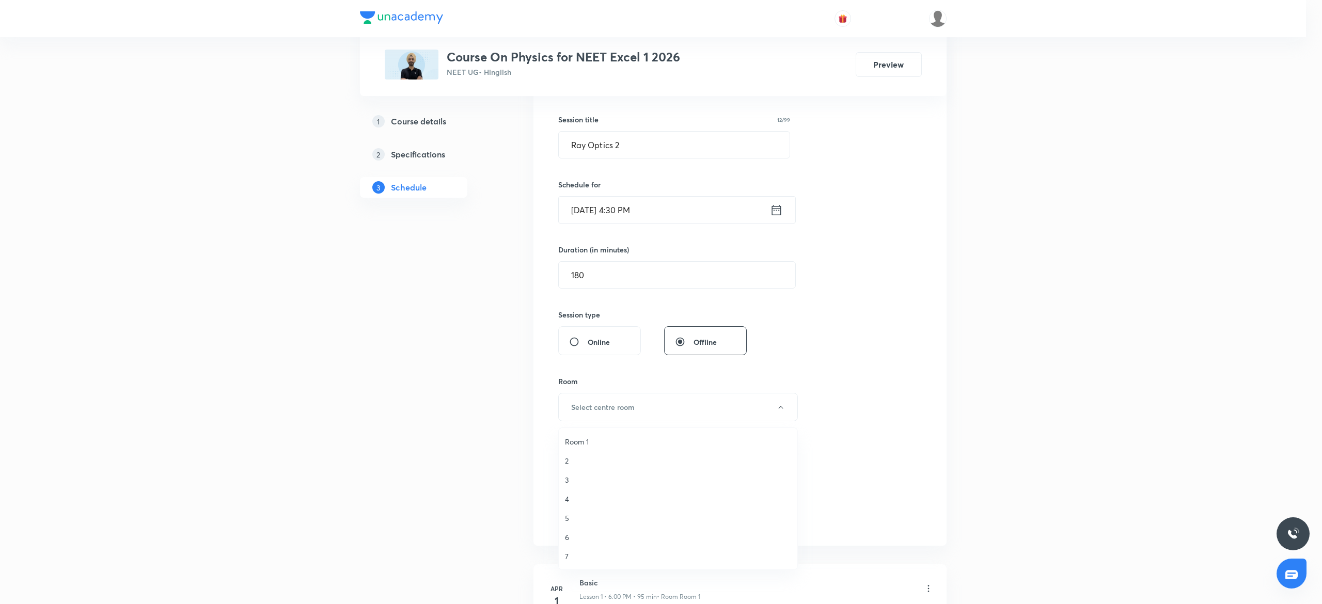 This screenshot has width=1322, height=604. What do you see at coordinates (678, 537) in the screenshot?
I see `span: 6` at bounding box center [678, 537].